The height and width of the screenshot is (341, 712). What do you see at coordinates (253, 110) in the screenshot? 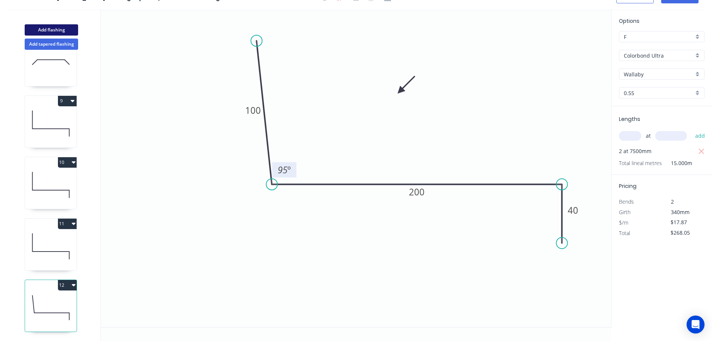
I see `tspan: 100` at bounding box center [253, 110].